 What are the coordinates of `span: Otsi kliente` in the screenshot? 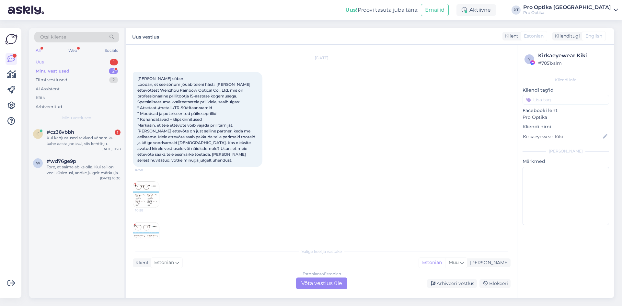 It's located at (53, 37).